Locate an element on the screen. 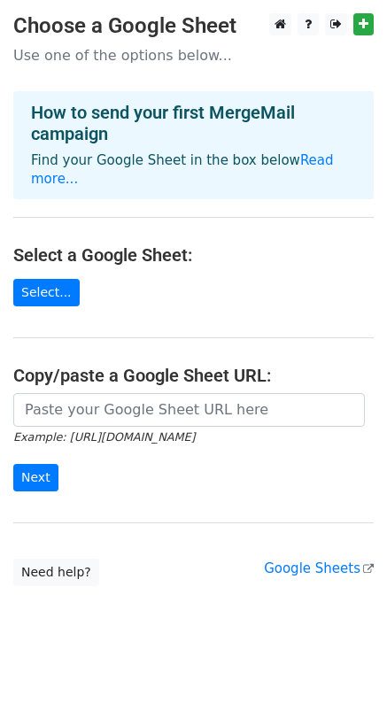 This screenshot has height=703, width=387. input: Paste your Google Sheet URL here is located at coordinates (189, 410).